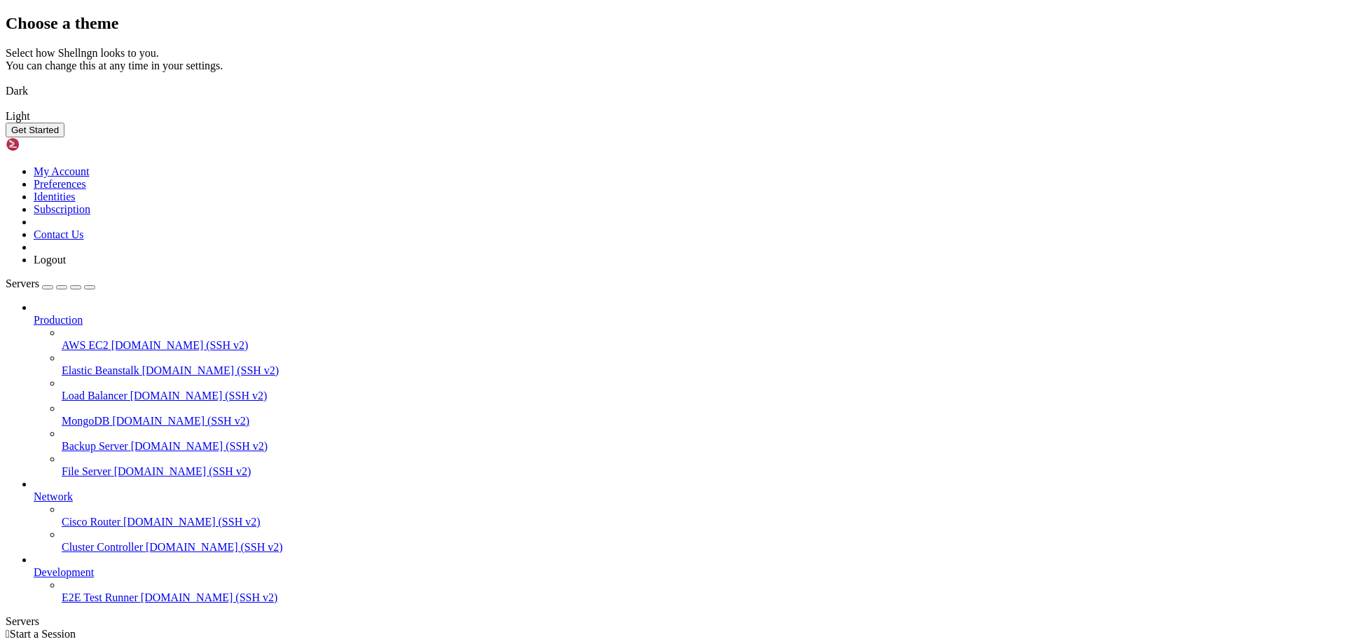 The width and height of the screenshot is (1345, 644). What do you see at coordinates (46, 144) in the screenshot?
I see `img: Shellngn` at bounding box center [46, 144].